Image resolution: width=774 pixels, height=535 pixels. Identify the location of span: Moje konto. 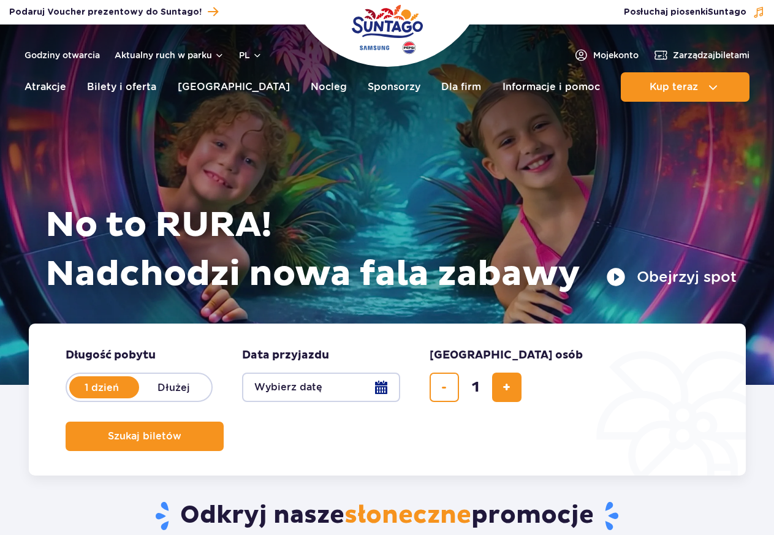
(616, 55).